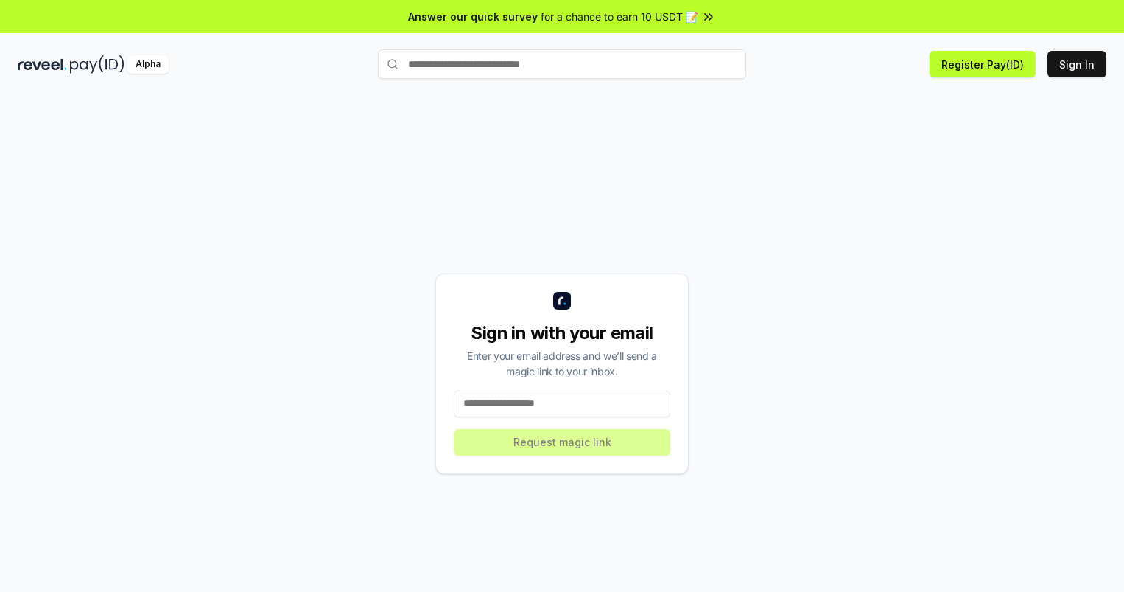 The width and height of the screenshot is (1124, 592). What do you see at coordinates (562, 363) in the screenshot?
I see `div: Enter your email address and we’ll send a magic link to your inbox.` at bounding box center [562, 363].